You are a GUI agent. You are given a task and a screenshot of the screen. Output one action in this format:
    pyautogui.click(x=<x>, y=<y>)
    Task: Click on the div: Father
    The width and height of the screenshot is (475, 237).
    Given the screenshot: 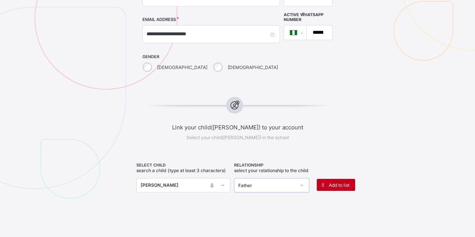 What is the action you would take?
    pyautogui.click(x=267, y=186)
    